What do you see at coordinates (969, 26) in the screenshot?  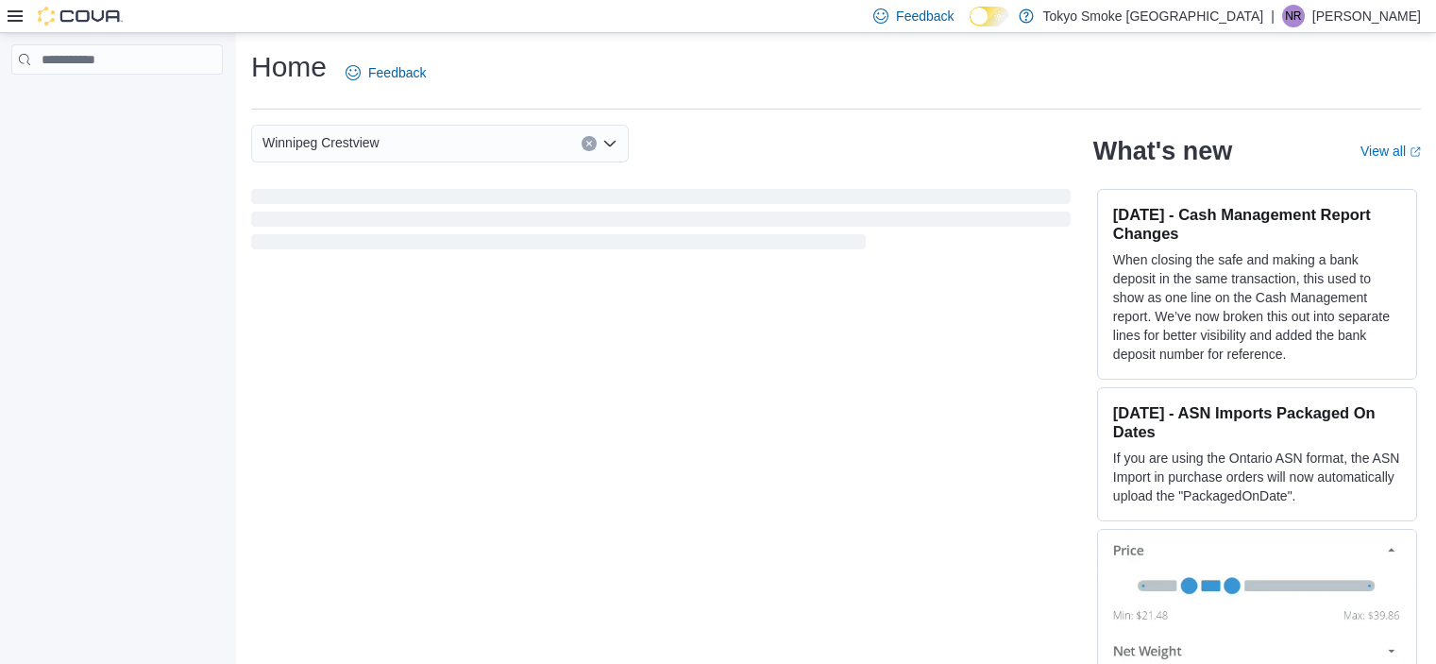 I see `span: Dark Mode` at bounding box center [969, 26].